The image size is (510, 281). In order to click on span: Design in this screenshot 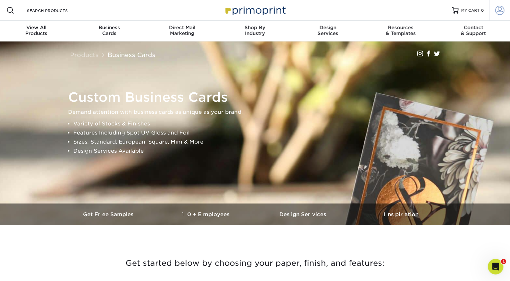, I will do `click(328, 28)`.